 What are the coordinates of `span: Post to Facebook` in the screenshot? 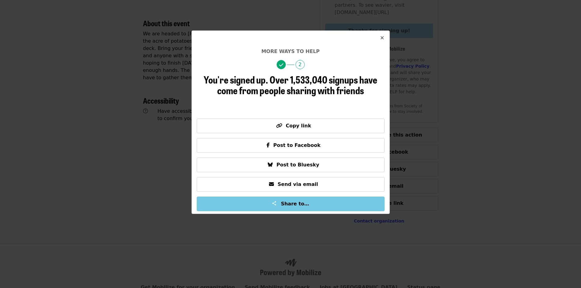 It's located at (297, 145).